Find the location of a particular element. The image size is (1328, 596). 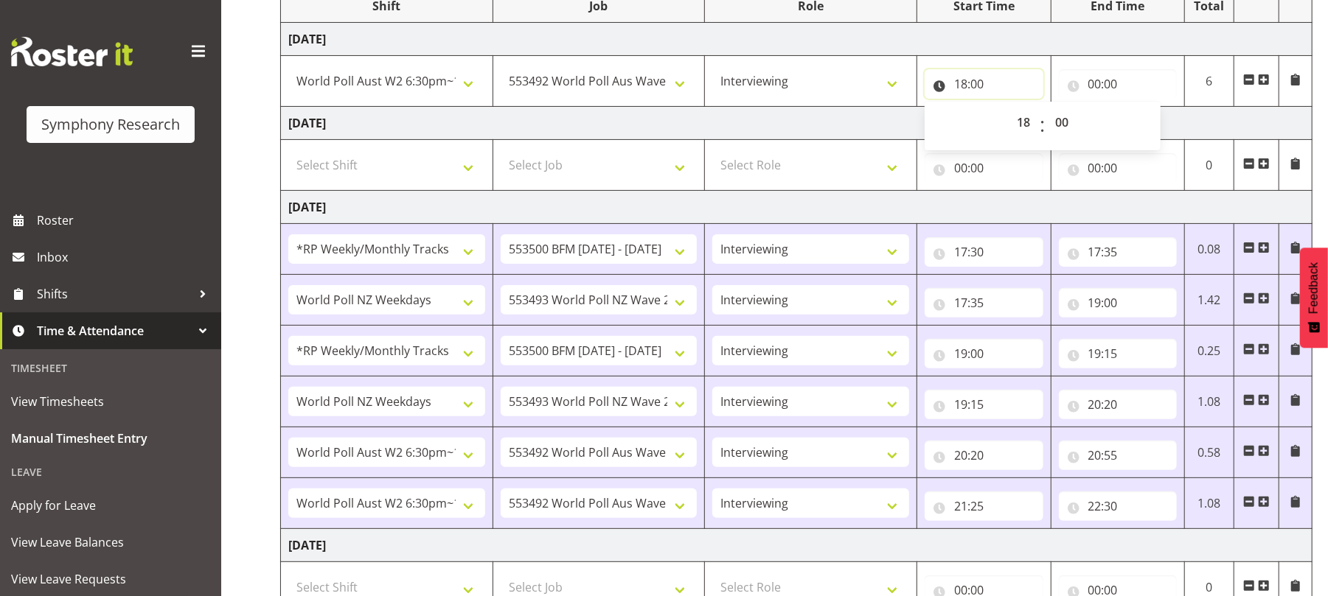

td: 0.58 is located at coordinates (1209, 453).